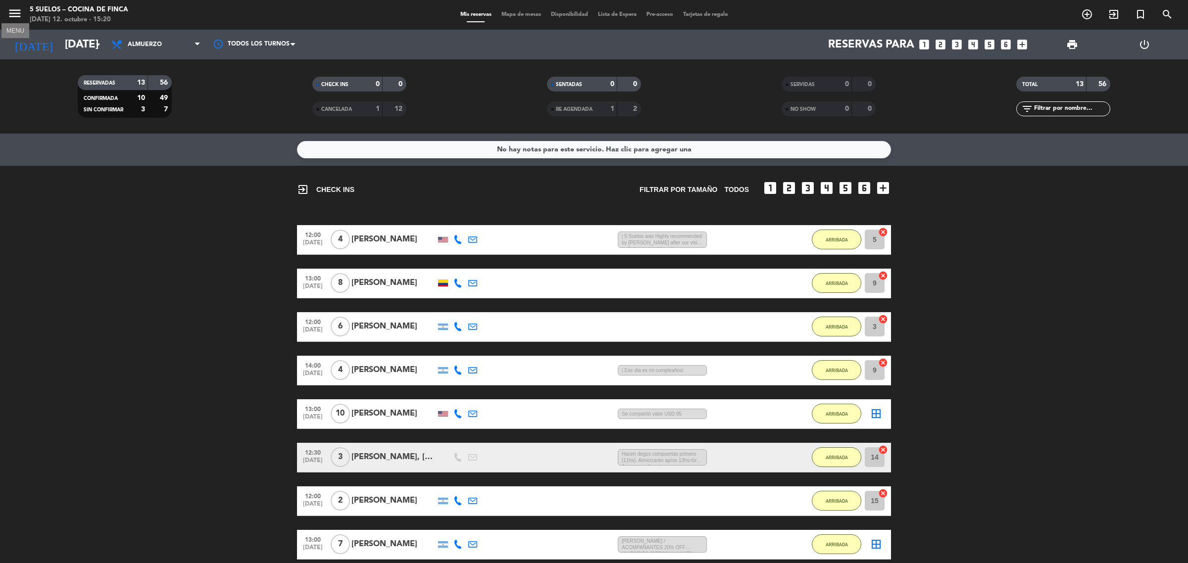 Image resolution: width=1188 pixels, height=563 pixels. I want to click on span: Se compartió valor USD 95, so click(662, 414).